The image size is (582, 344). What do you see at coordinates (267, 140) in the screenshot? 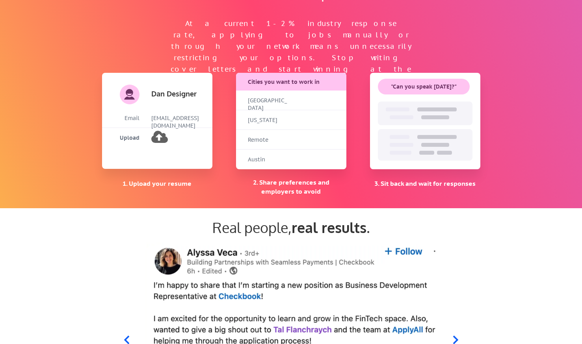
I see `div: Remote` at bounding box center [267, 140].